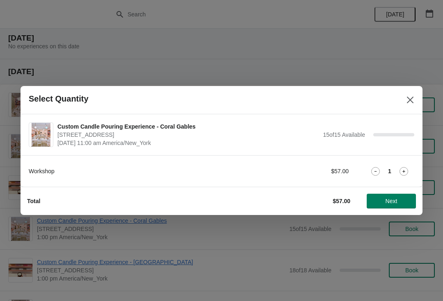  Describe the element at coordinates (59, 99) in the screenshot. I see `h2: Select Quantity` at that location.